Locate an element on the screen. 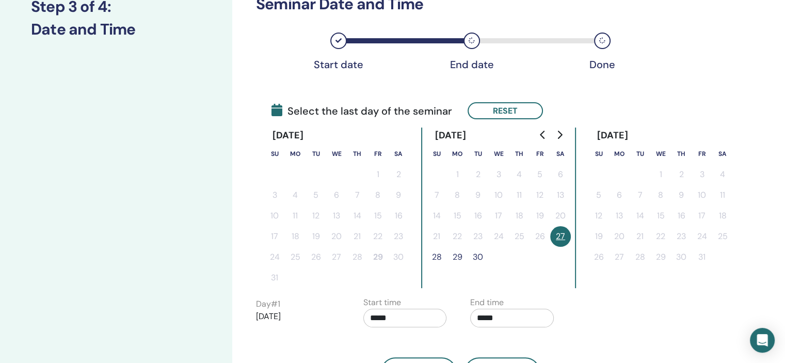 This screenshot has height=363, width=785. div: End date is located at coordinates (471, 64).